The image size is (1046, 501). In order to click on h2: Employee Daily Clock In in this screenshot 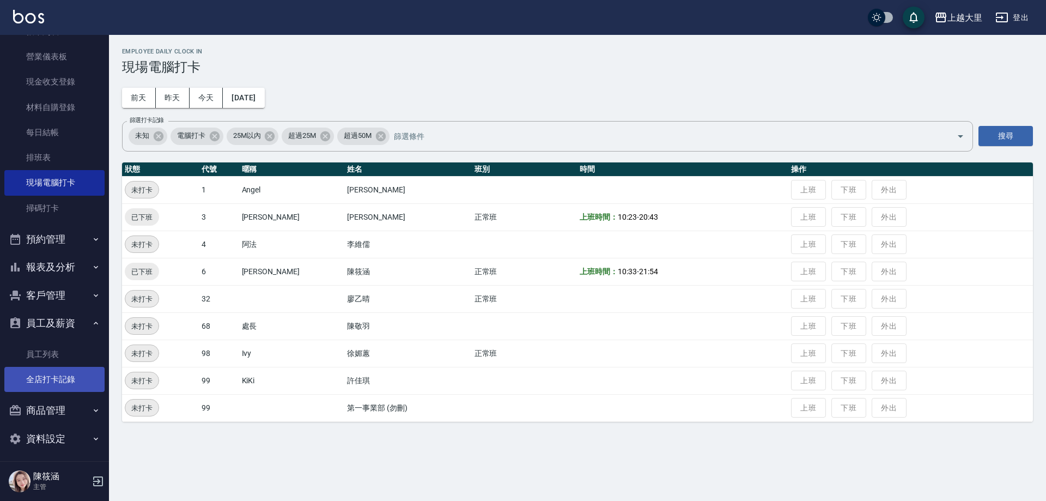, I will do `click(578, 51)`.